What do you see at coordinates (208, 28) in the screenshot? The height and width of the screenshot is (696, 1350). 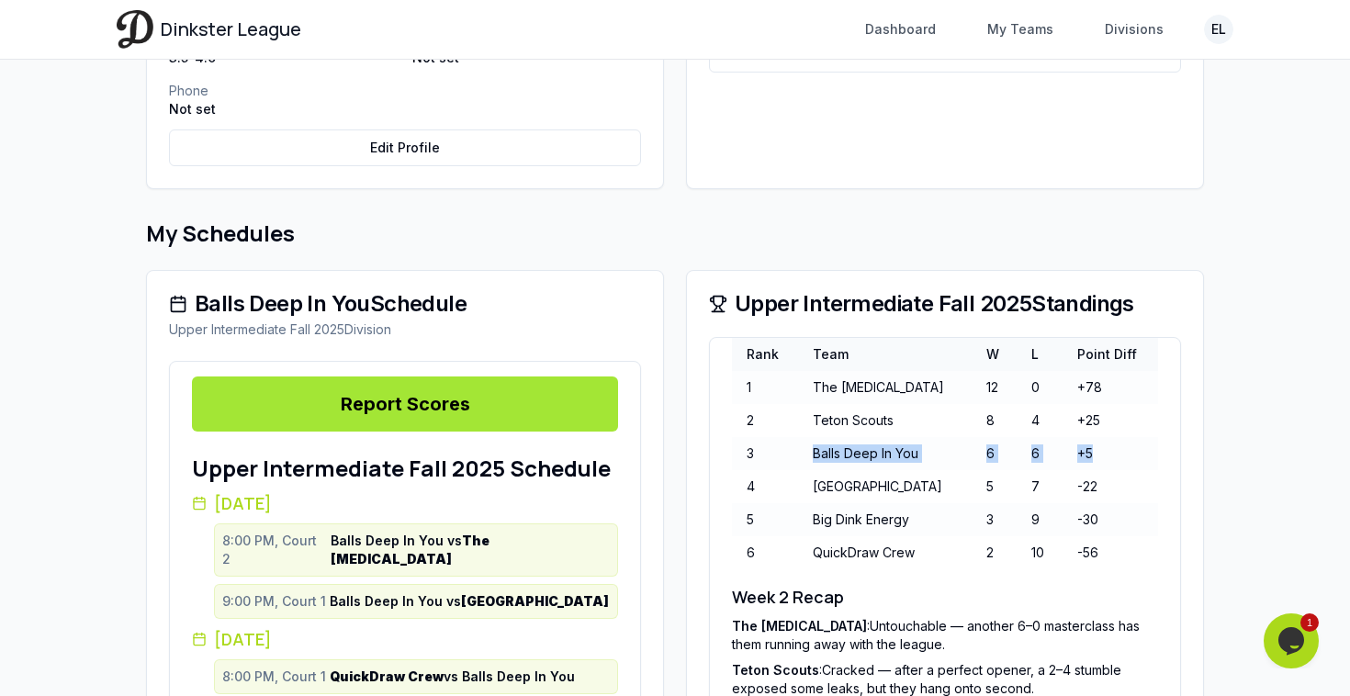 I see `a: Dinkster League` at bounding box center [208, 28].